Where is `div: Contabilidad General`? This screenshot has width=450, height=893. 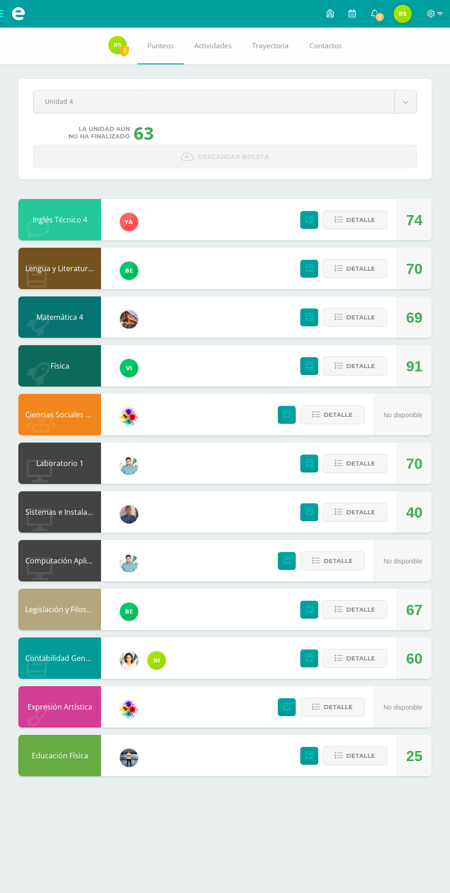
div: Contabilidad General is located at coordinates (60, 658).